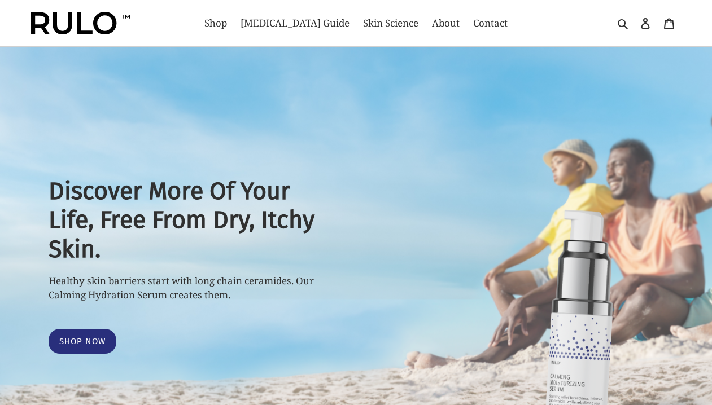 Image resolution: width=712 pixels, height=405 pixels. Describe the element at coordinates (216, 23) in the screenshot. I see `span: Shop` at that location.